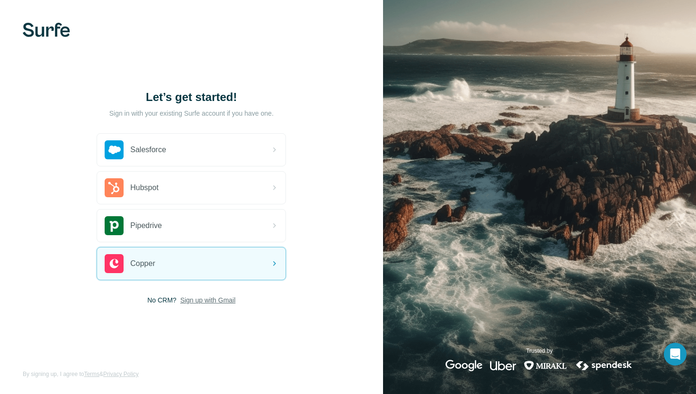 This screenshot has height=394, width=696. I want to click on h1: Let’s get started!, so click(191, 97).